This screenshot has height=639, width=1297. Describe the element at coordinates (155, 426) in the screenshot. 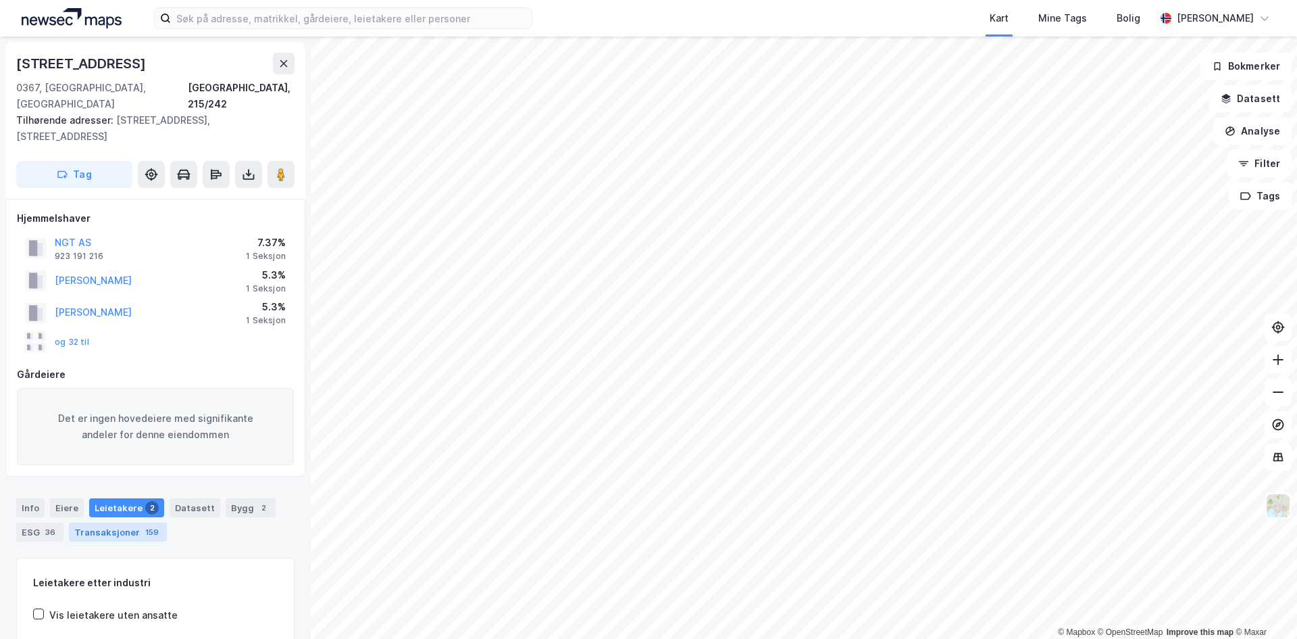

I see `div: Det er ingen hovedeiere med signifikante andeler for denne eiendommen` at that location.